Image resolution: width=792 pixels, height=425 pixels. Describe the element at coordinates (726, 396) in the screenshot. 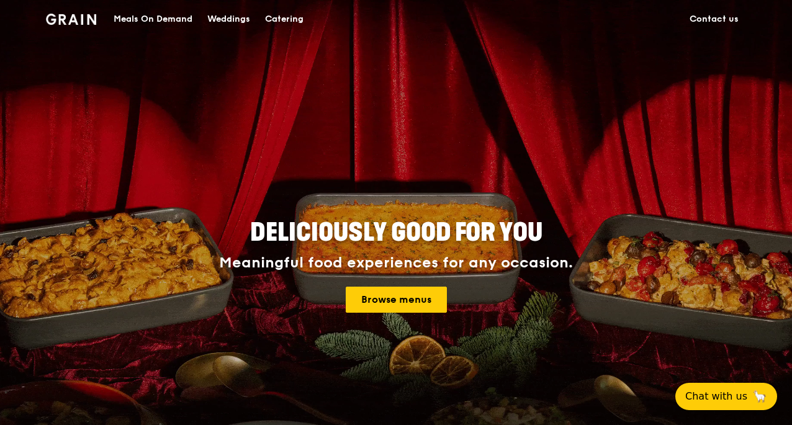

I see `button: Chat with us🦙` at that location.